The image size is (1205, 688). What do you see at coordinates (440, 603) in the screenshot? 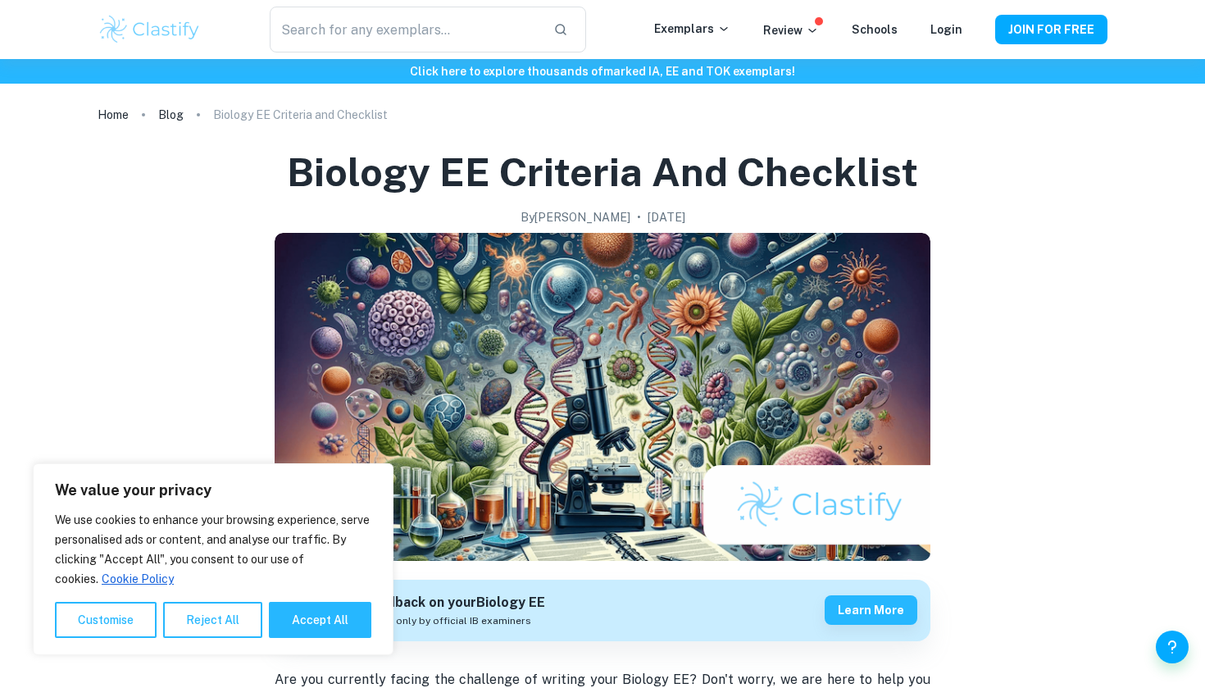
I see `h6: Get feedback on your Biology EE` at bounding box center [440, 603].